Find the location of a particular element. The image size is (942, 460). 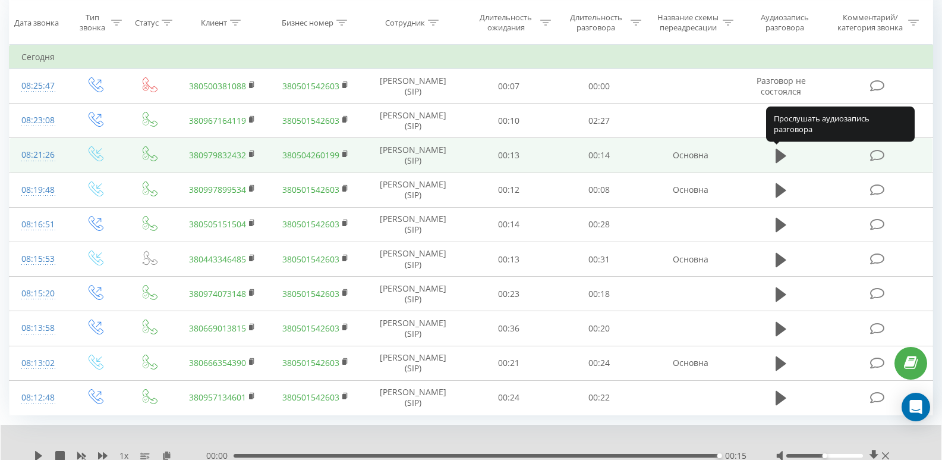

td: 00:20 is located at coordinates (599, 328).